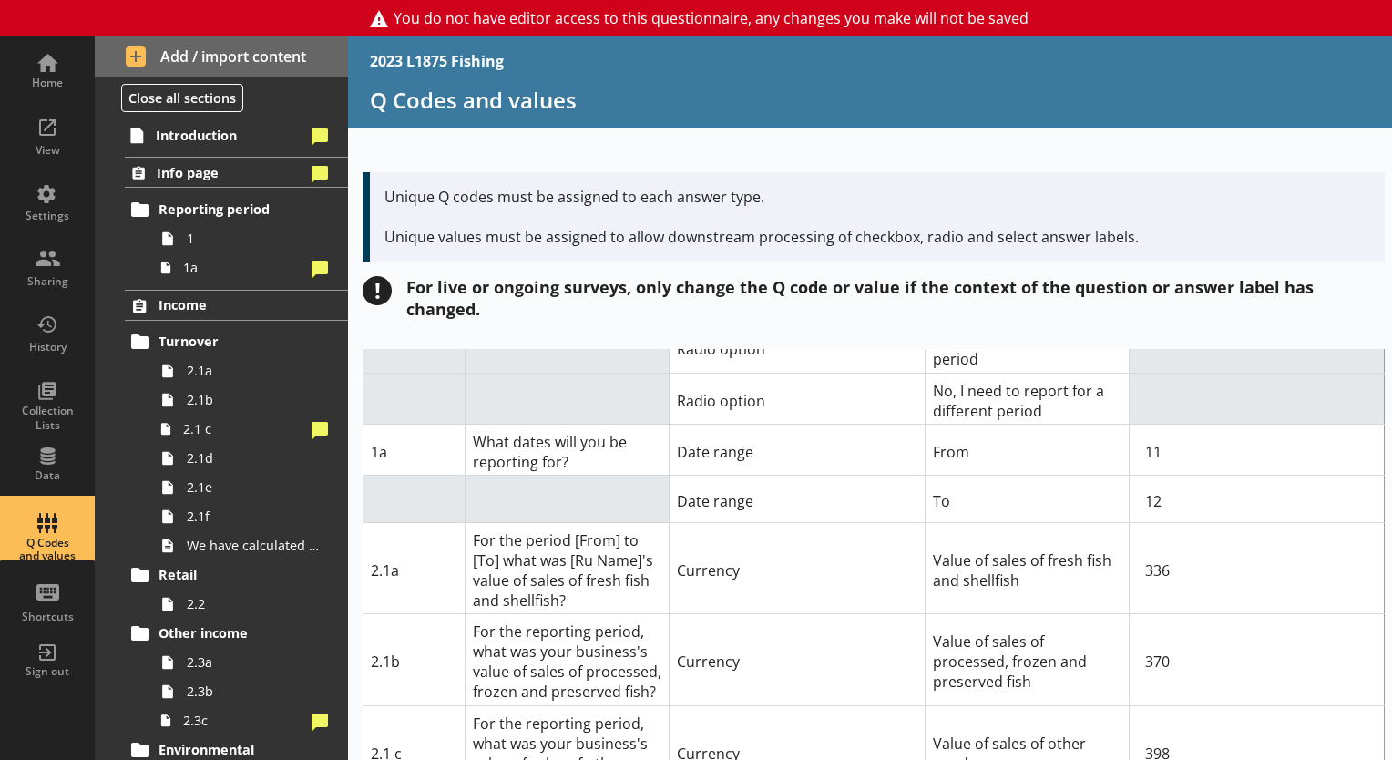  Describe the element at coordinates (255, 691) in the screenshot. I see `span: 2.3b` at that location.